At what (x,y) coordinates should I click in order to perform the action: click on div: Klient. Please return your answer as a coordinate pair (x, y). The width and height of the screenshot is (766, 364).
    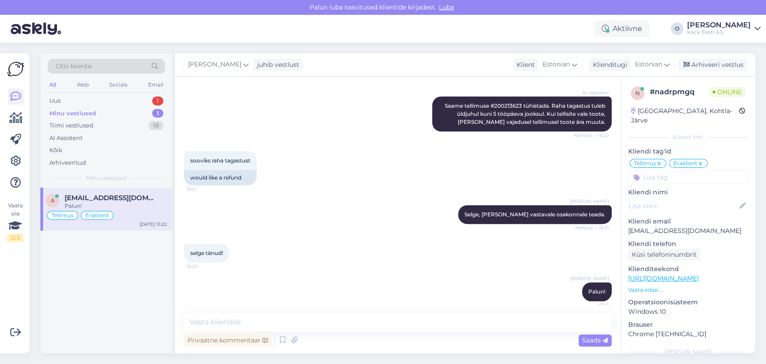
    Looking at the image, I should click on (524, 65).